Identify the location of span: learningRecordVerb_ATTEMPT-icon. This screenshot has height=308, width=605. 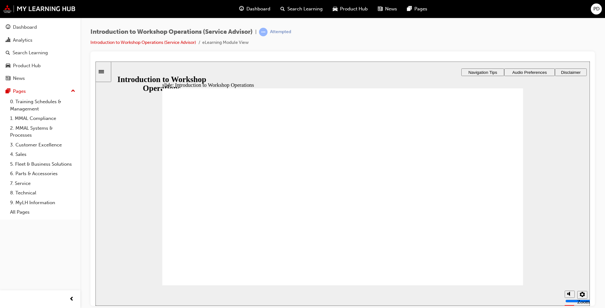
(263, 32).